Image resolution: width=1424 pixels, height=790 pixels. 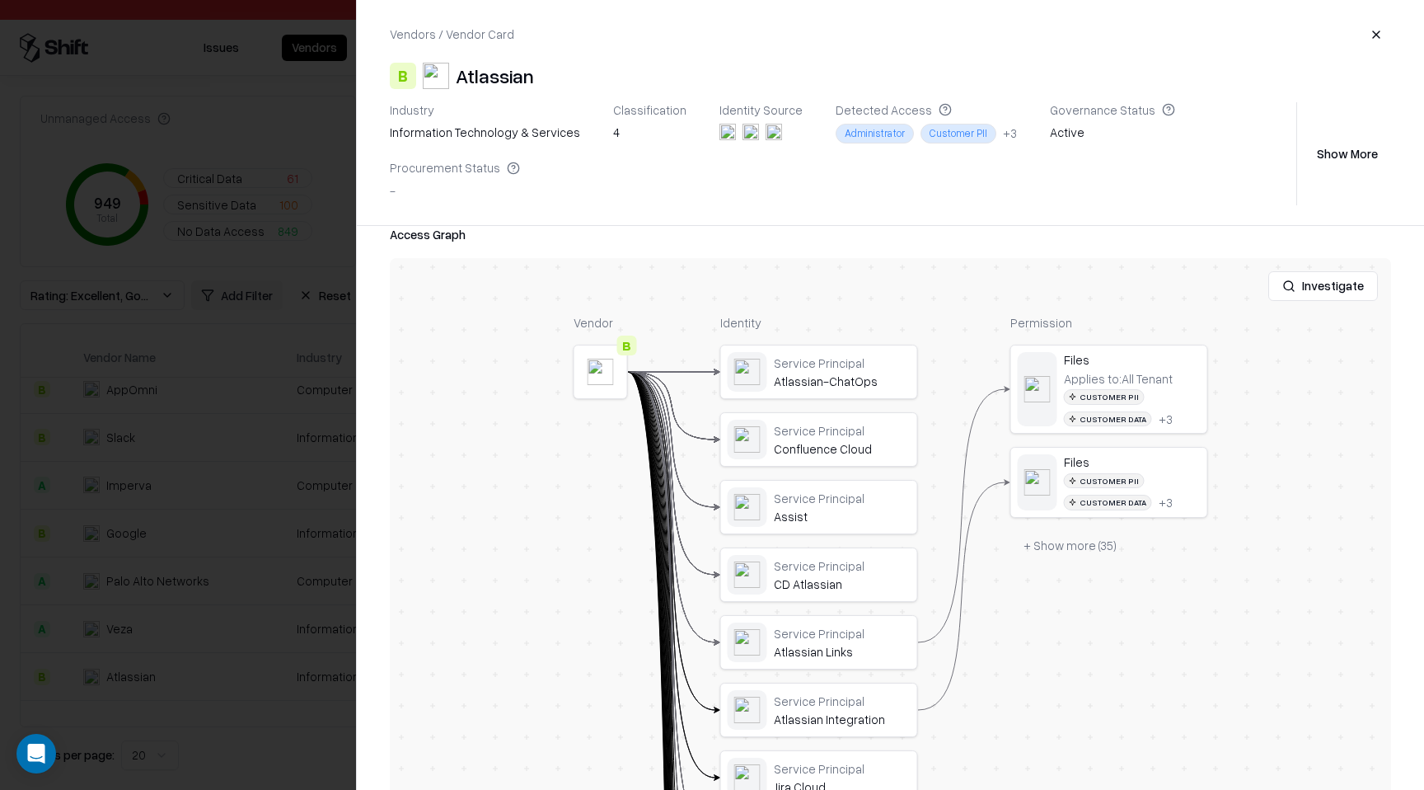 What do you see at coordinates (650, 110) in the screenshot?
I see `div: Classification` at bounding box center [650, 110].